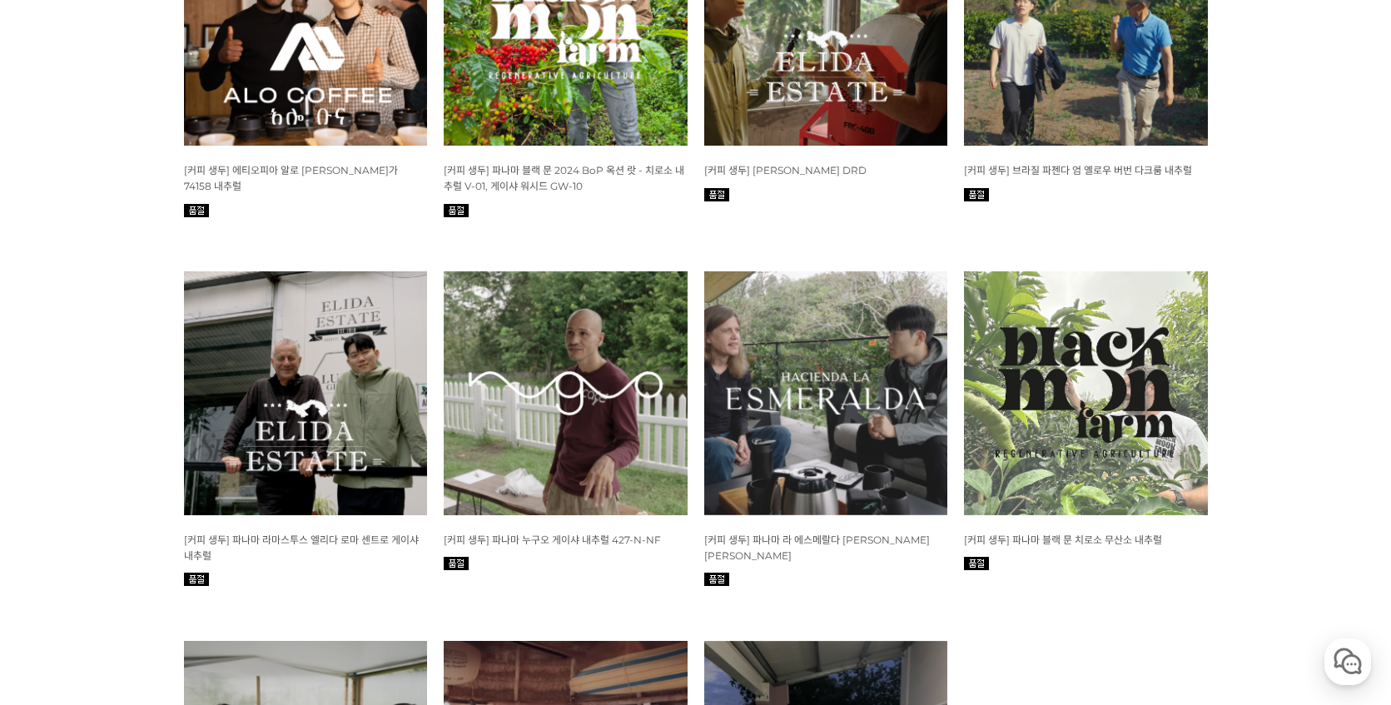 The image size is (1391, 705). Describe the element at coordinates (564, 177) in the screenshot. I see `a: [커피 생두] 파나마 블랙 문 2024 BoP 옥션 랏 - 치로소 내추럴 V-01, 게이샤 워시드 GW-10` at that location.